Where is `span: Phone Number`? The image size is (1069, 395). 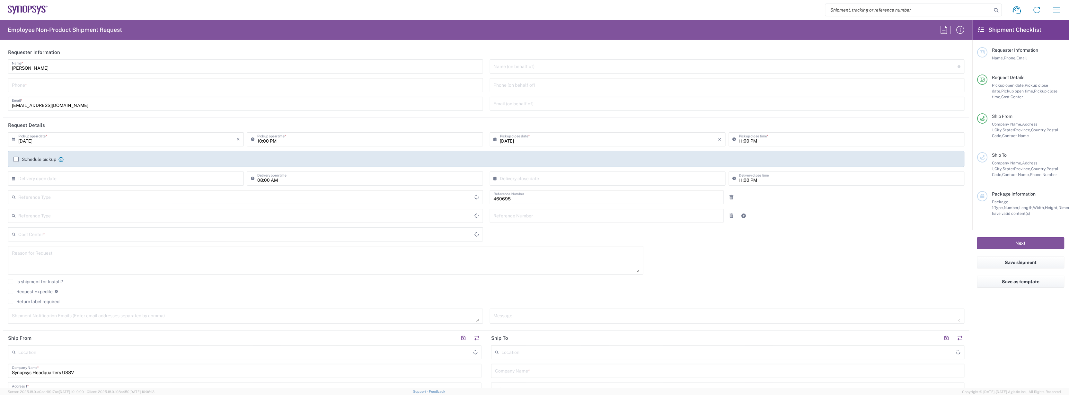
span: Phone Number is located at coordinates (1044, 174).